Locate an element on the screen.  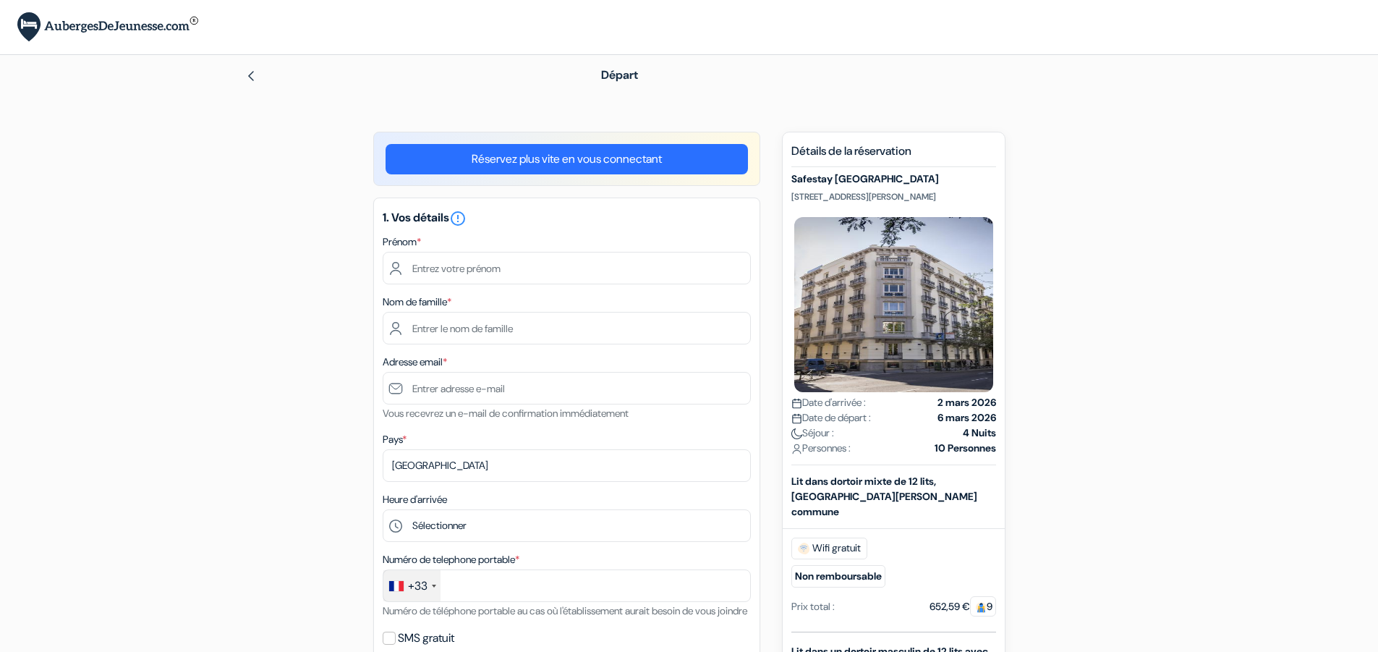
div: +33 is located at coordinates (417, 586).